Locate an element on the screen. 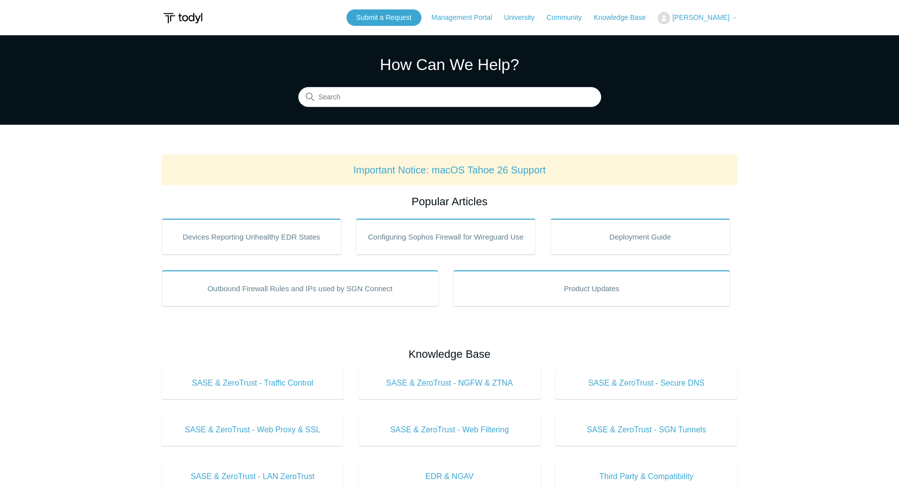 The width and height of the screenshot is (899, 488). a: University is located at coordinates (524, 17).